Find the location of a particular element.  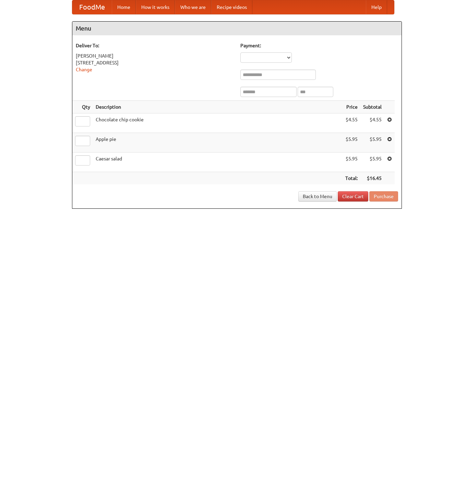

th: Description is located at coordinates (218, 107).